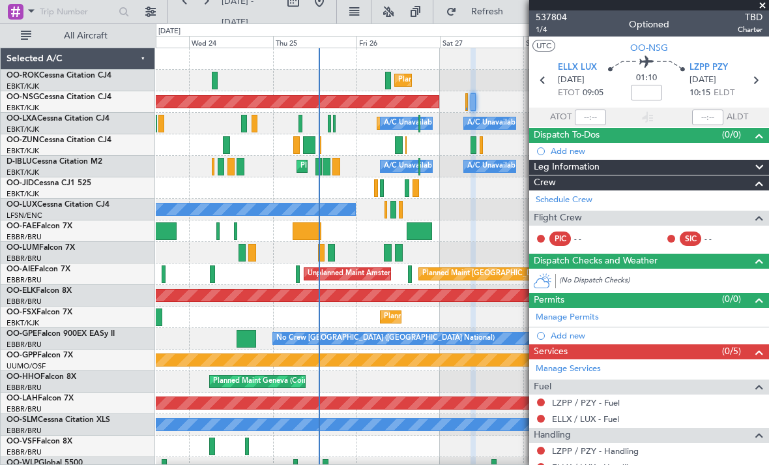 This screenshot has width=769, height=465. I want to click on a: OO-LUXCessna Citation CJ4, so click(58, 205).